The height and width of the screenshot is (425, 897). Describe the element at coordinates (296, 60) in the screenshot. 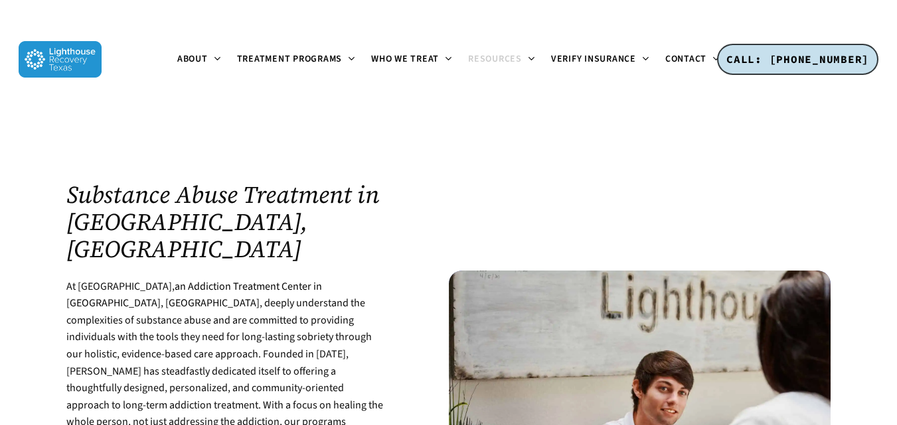

I see `a: Treatment Programs` at that location.